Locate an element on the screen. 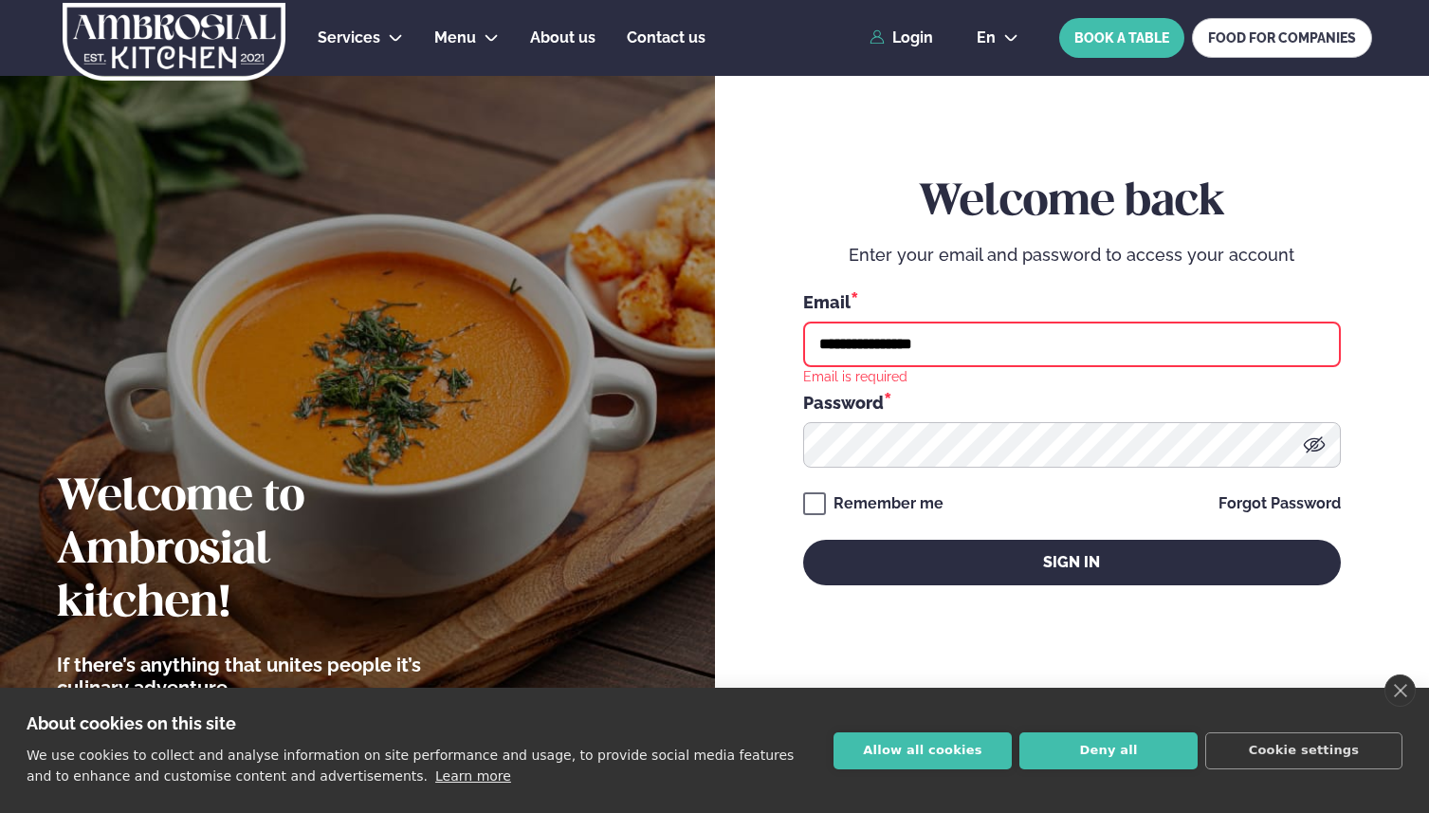 The height and width of the screenshot is (813, 1429). strong: About cookies on this site is located at coordinates (131, 722).